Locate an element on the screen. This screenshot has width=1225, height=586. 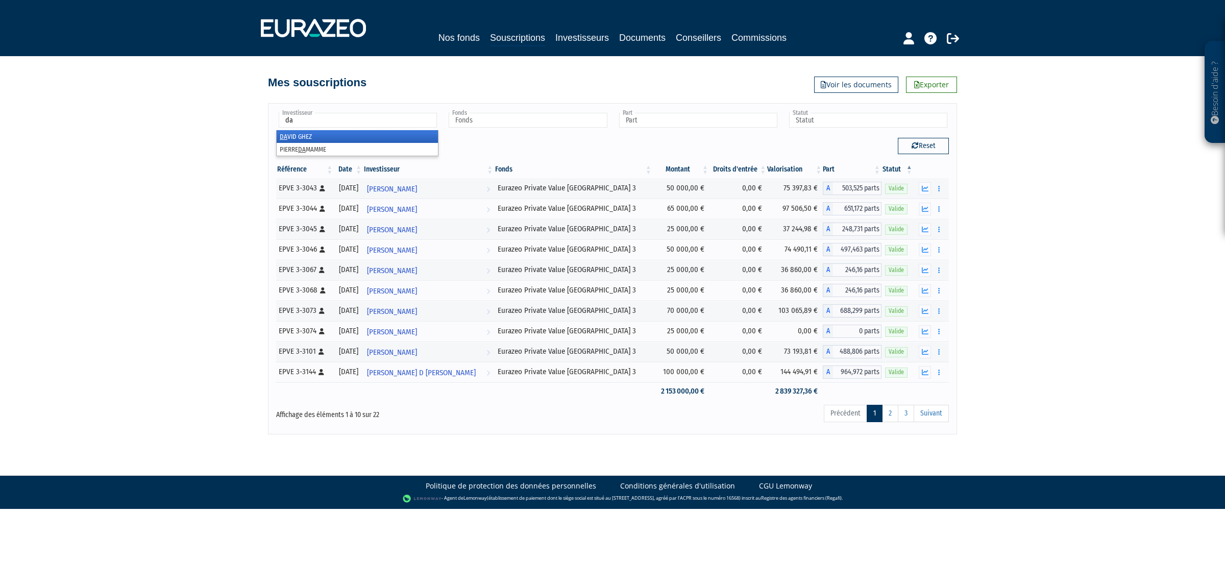
img: 1732889491-logotype_eurazeo_blanc_rvb.png is located at coordinates (313, 28).